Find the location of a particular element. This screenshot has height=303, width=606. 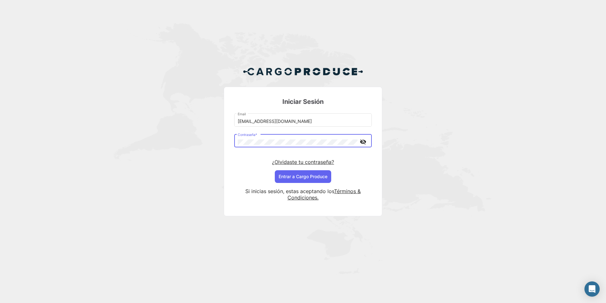

mat-icon: visibility_off is located at coordinates (363, 141).